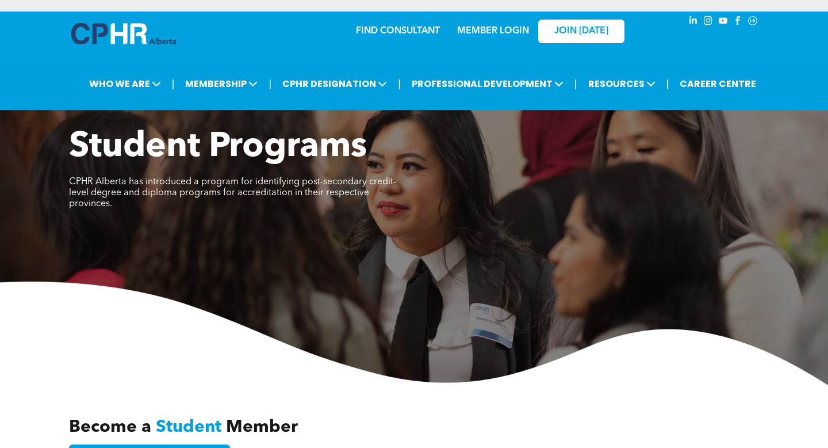  What do you see at coordinates (189, 427) in the screenshot?
I see `span: Student` at bounding box center [189, 427].